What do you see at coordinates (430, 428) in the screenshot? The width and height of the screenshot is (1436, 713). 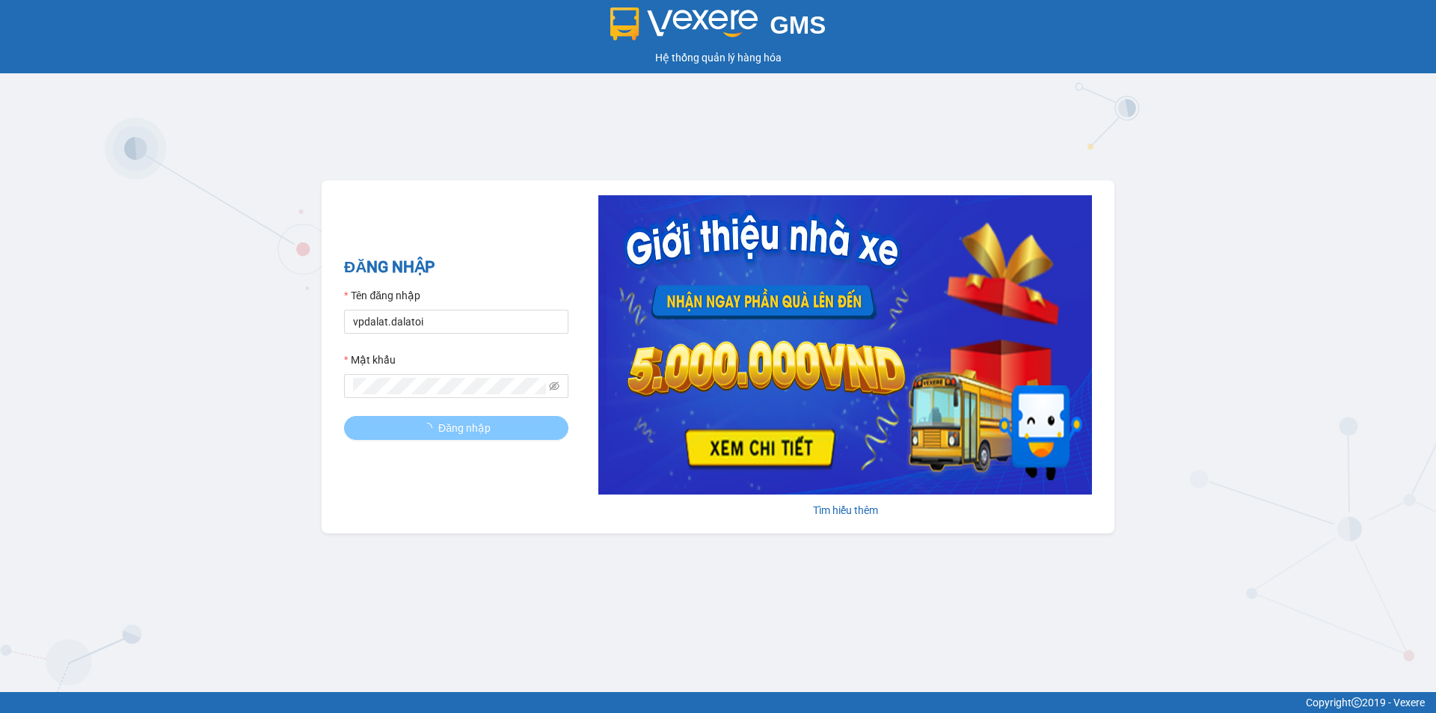 I see `span: loading` at bounding box center [430, 428].